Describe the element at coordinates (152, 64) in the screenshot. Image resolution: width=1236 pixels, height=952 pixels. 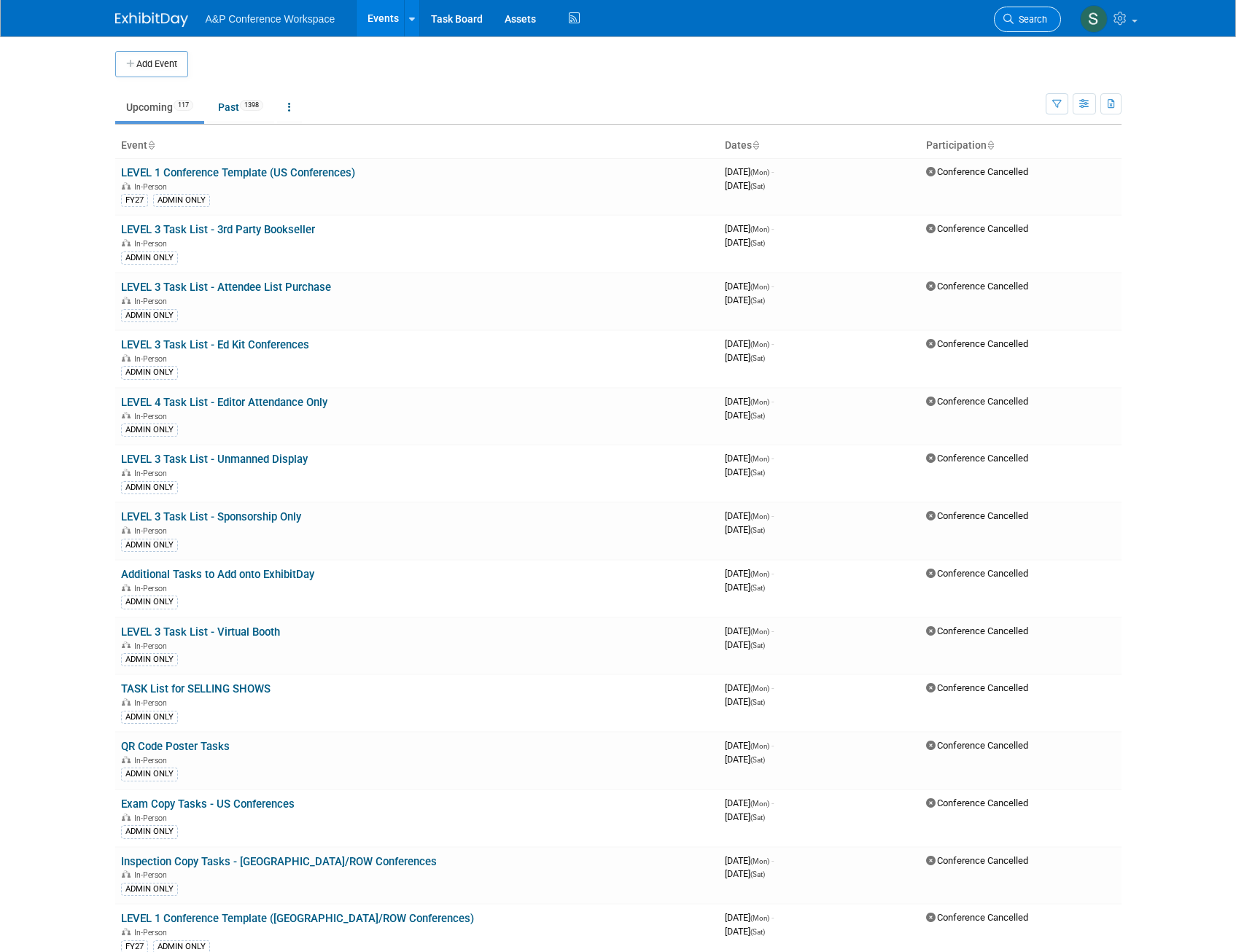
I see `button: Add Event` at that location.